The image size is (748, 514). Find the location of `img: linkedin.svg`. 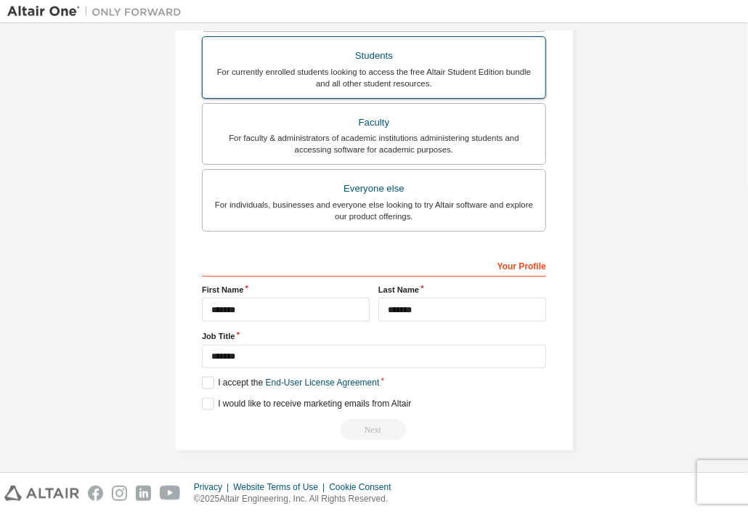

img: linkedin.svg is located at coordinates (143, 493).